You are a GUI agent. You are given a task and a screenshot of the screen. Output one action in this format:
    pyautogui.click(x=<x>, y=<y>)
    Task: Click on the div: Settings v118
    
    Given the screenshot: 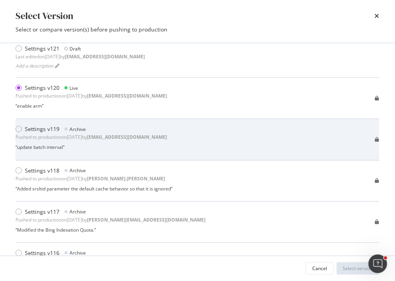 What is the action you would take?
    pyautogui.click(x=42, y=171)
    